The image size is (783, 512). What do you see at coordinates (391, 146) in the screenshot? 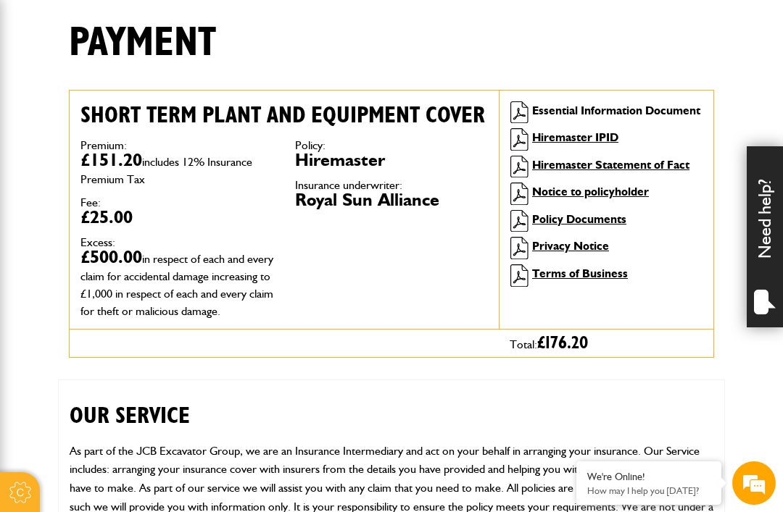
I see `dt: Policy:` at bounding box center [391, 146].